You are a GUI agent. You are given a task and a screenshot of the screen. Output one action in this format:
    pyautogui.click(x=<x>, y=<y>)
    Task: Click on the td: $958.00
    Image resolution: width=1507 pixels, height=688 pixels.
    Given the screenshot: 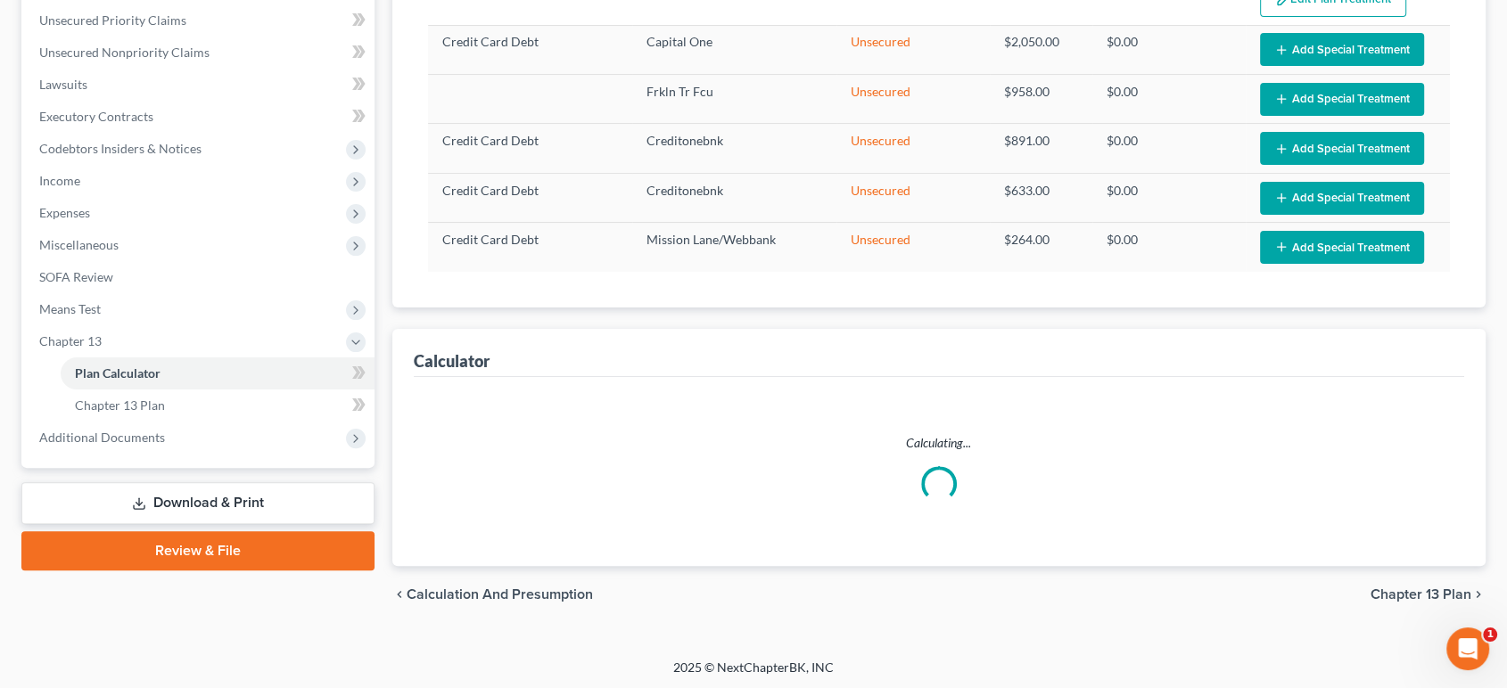 What is the action you would take?
    pyautogui.click(x=1041, y=99)
    